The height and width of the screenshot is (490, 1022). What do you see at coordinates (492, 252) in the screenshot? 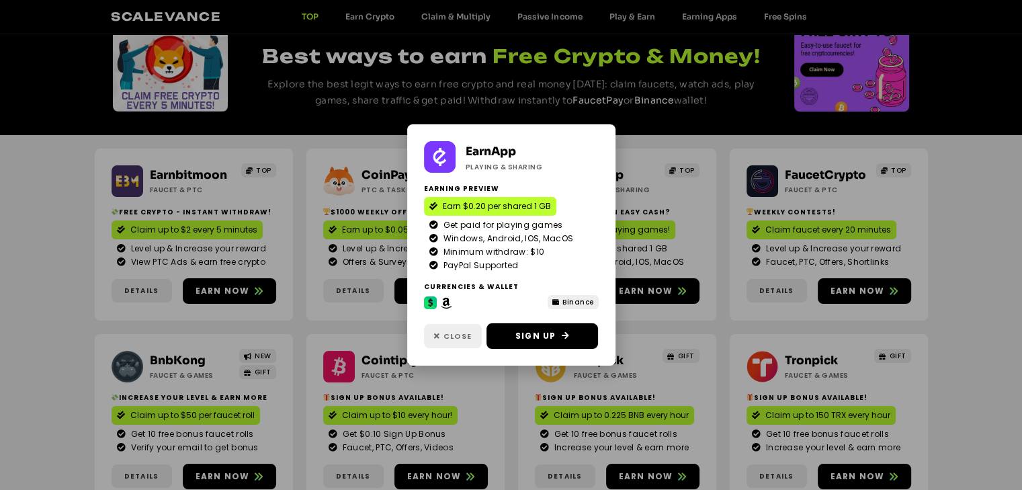
I see `span: Minimum withdraw: $10` at bounding box center [492, 252].